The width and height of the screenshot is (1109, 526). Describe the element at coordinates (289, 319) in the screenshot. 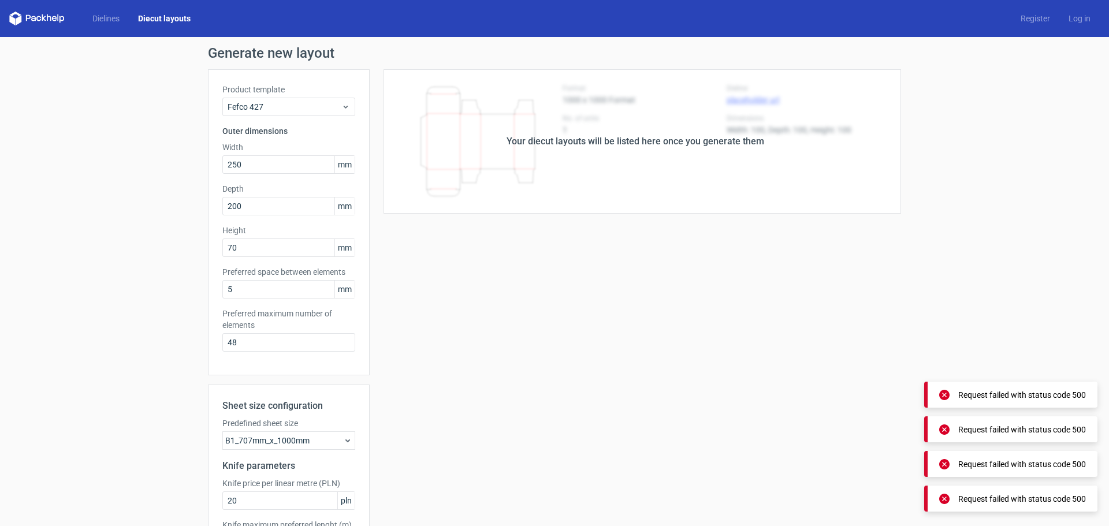

I see `label: Preferred maximum number of elements` at that location.